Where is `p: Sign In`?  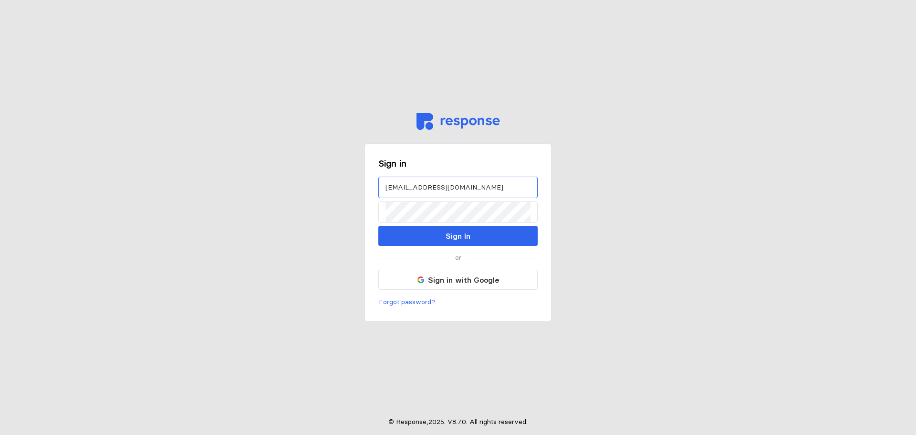 p: Sign In is located at coordinates (458, 236).